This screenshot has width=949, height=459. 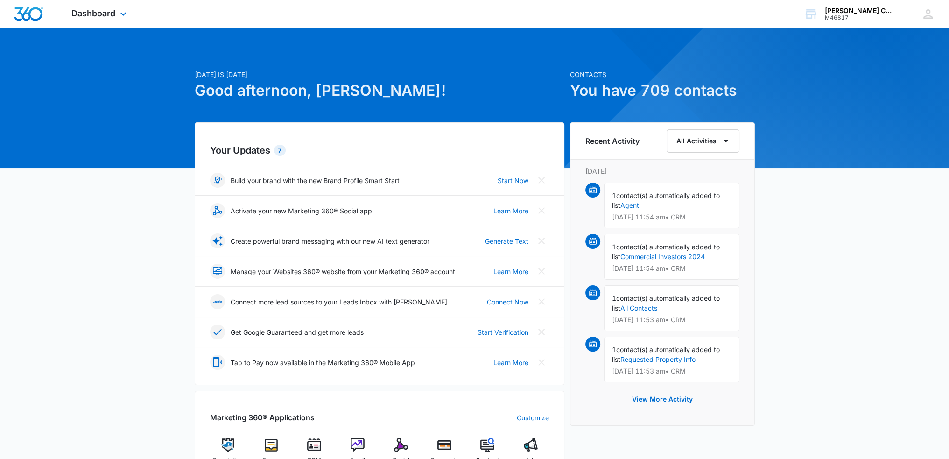 I want to click on button: View More Activity, so click(x=662, y=399).